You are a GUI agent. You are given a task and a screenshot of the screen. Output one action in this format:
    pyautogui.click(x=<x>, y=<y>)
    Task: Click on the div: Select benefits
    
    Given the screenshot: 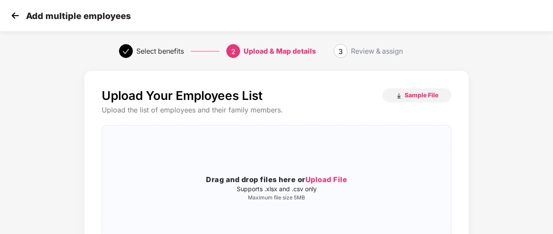 What is the action you would take?
    pyautogui.click(x=160, y=51)
    